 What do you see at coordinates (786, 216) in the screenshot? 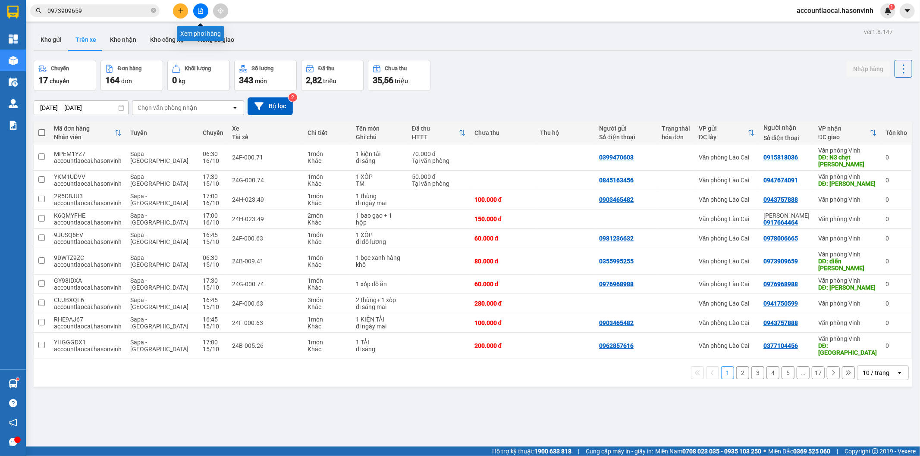
I see `div: Linh` at bounding box center [786, 216].